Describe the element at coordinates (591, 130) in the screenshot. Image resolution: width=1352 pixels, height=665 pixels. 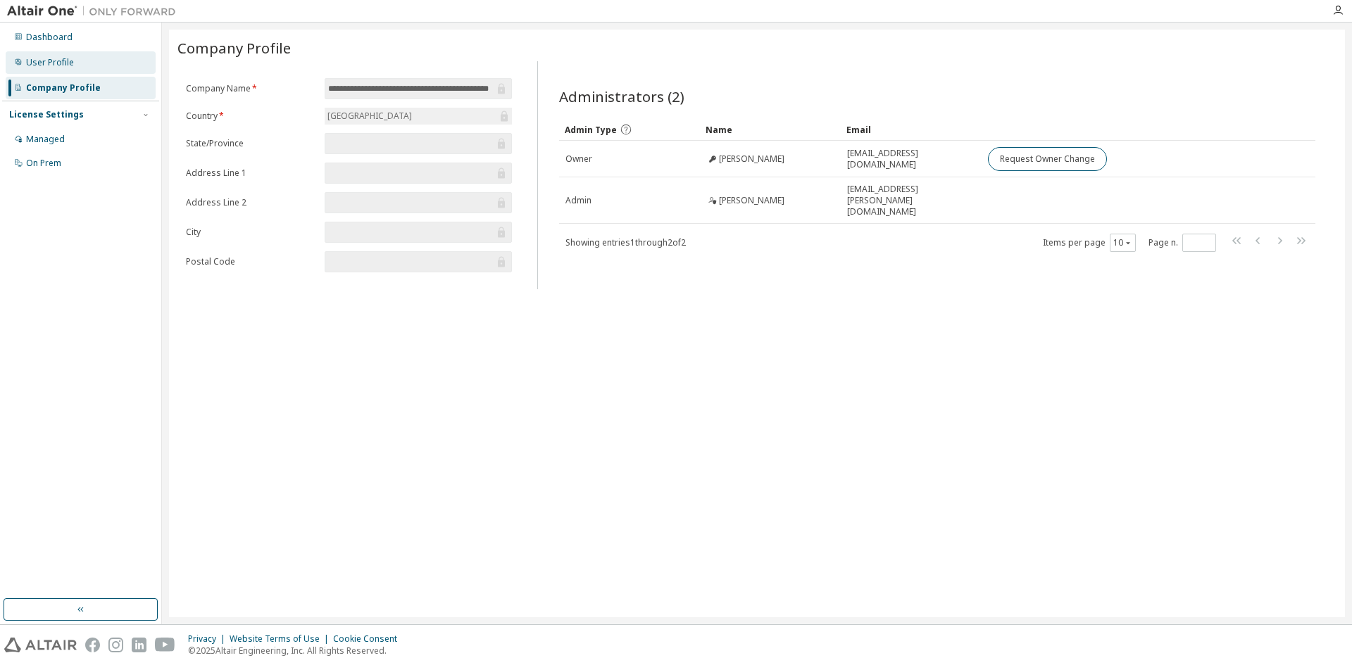
I see `span: Admin Type` at that location.